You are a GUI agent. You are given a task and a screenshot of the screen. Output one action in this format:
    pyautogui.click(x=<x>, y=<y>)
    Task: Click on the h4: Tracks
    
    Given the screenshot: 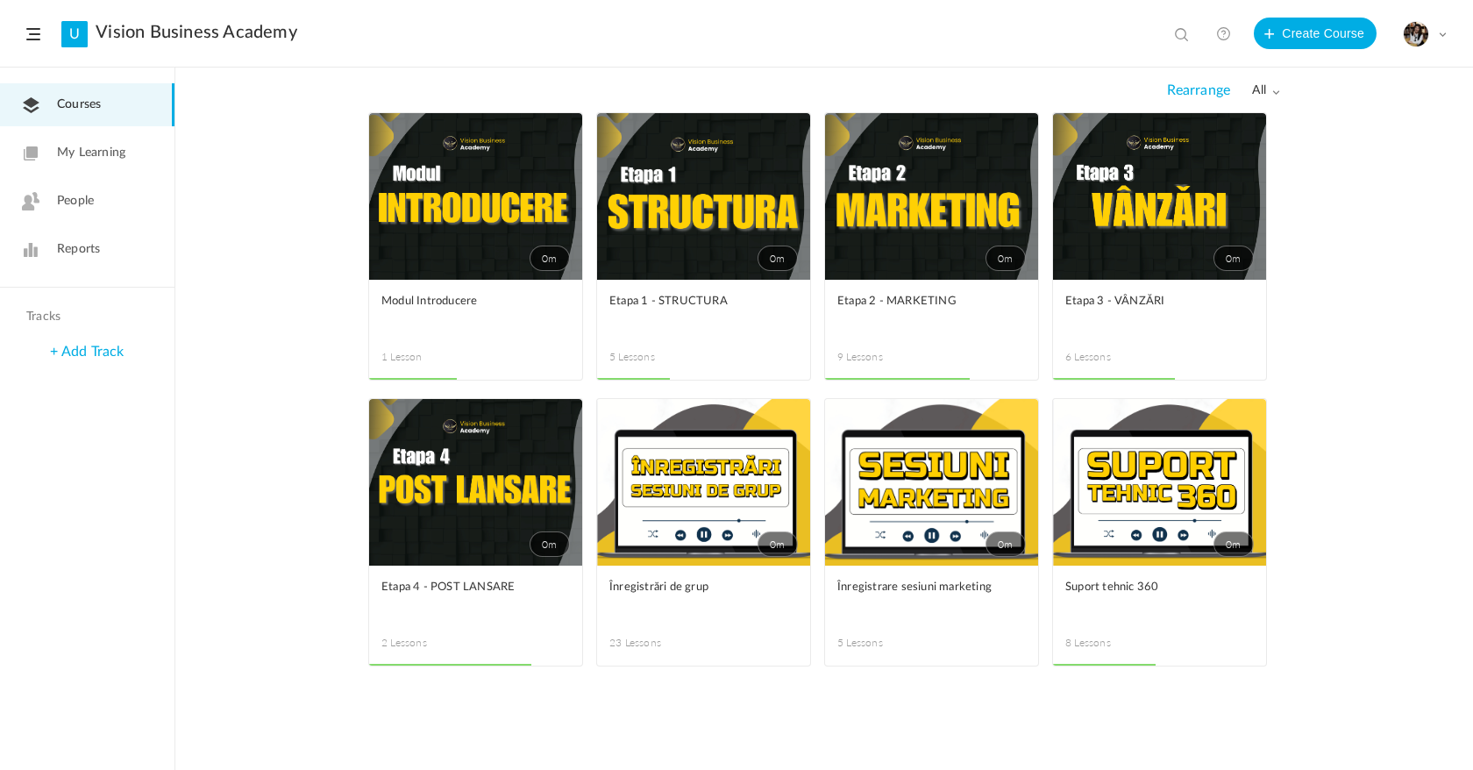 What is the action you would take?
    pyautogui.click(x=85, y=317)
    